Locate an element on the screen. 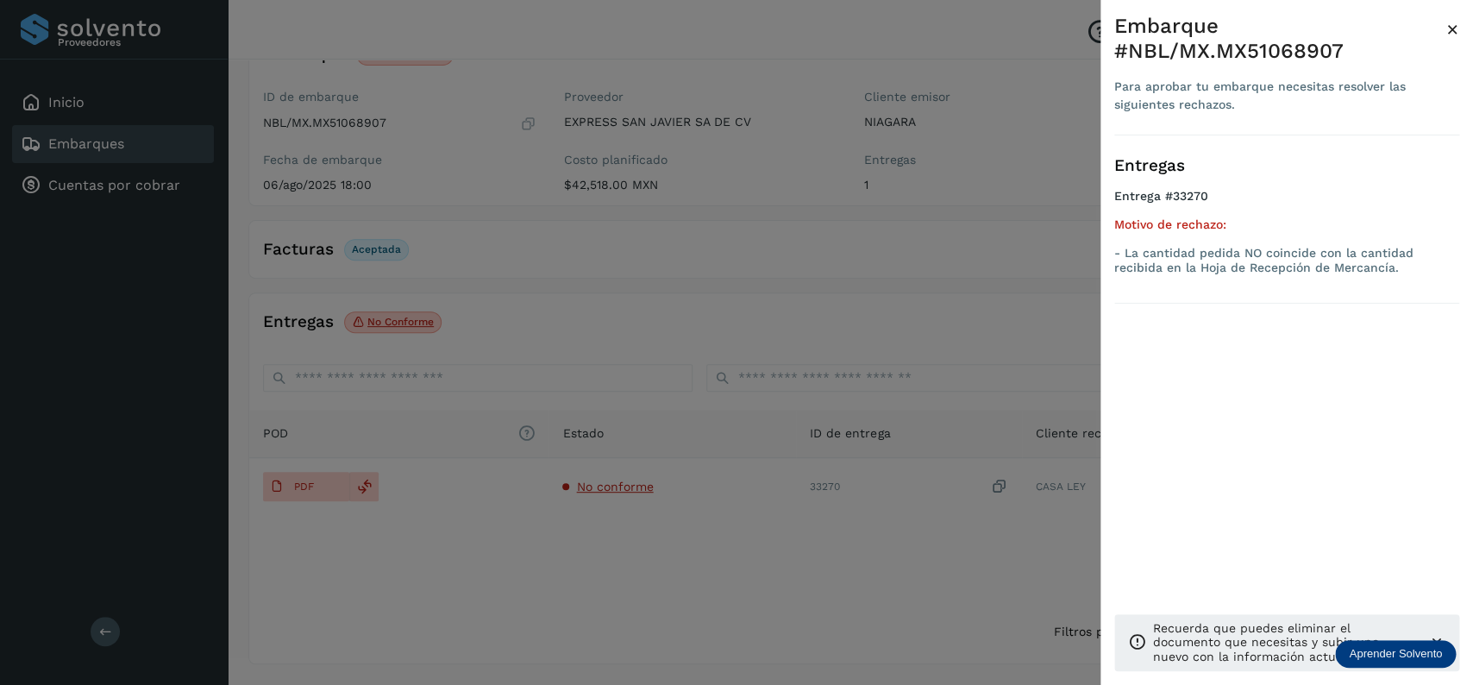  div: Para aprobar tu embarque necesitas resolver las siguientes rechazos. is located at coordinates (1280, 96).